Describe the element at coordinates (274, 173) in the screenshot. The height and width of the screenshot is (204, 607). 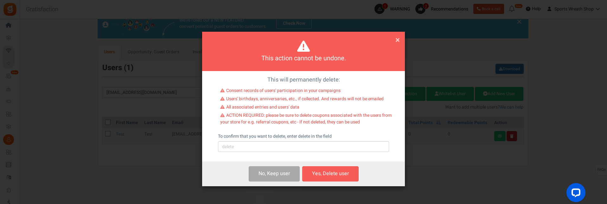
I see `button: No, Keep user` at that location.